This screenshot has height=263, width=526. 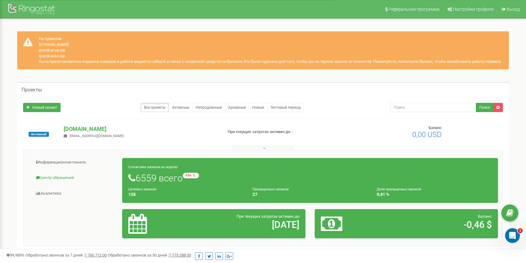 What do you see at coordinates (258, 107) in the screenshot?
I see `a: Новые` at bounding box center [258, 107].